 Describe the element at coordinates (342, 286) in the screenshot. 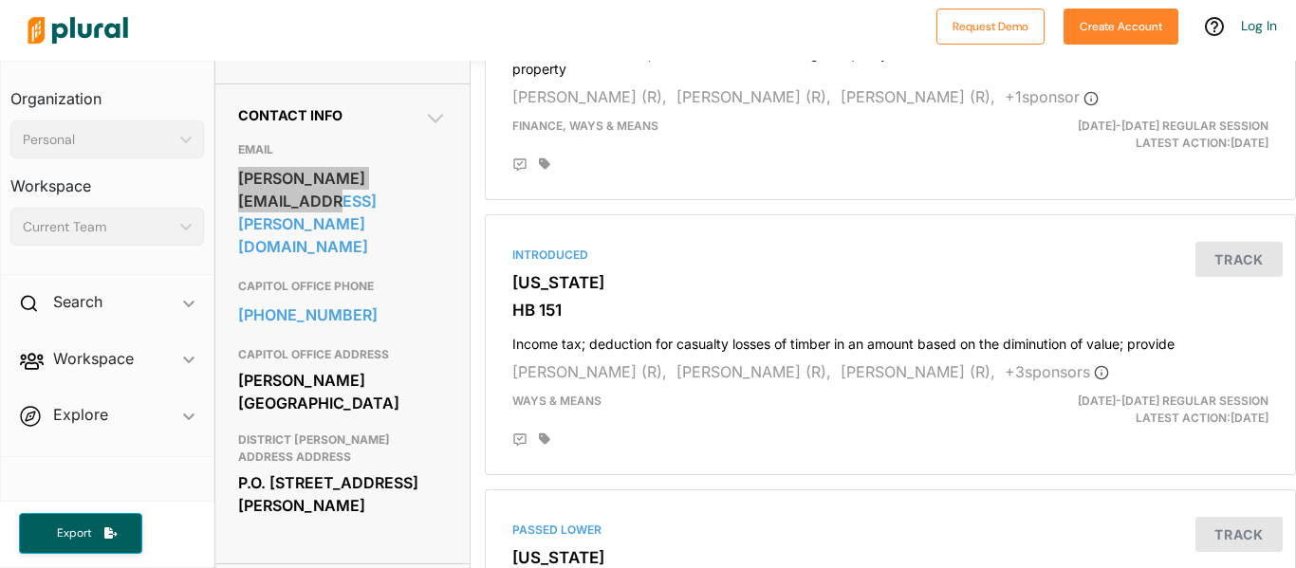

I see `h3: CAPITOL OFFICE PHONE` at that location.